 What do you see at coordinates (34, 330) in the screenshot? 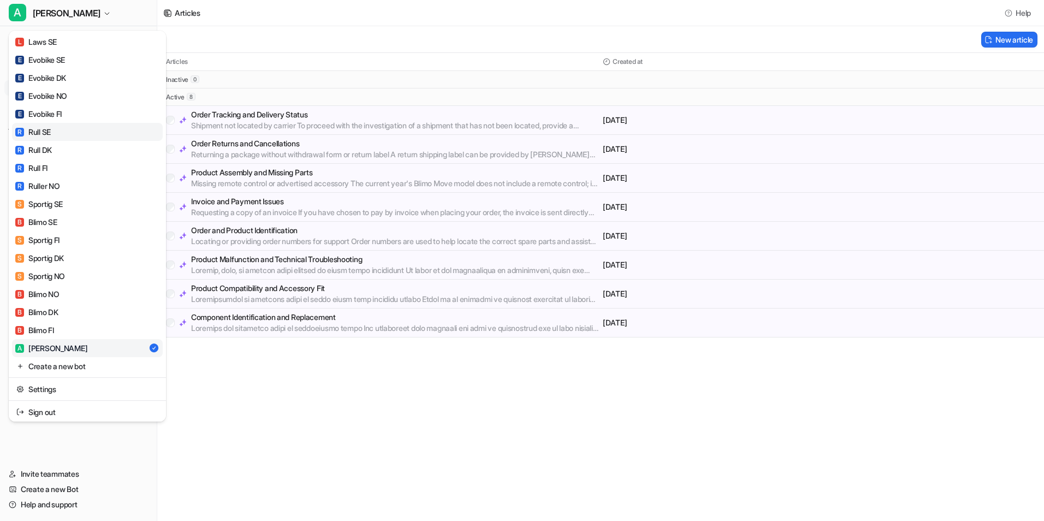
I see `div: Blimo FI` at bounding box center [34, 330].